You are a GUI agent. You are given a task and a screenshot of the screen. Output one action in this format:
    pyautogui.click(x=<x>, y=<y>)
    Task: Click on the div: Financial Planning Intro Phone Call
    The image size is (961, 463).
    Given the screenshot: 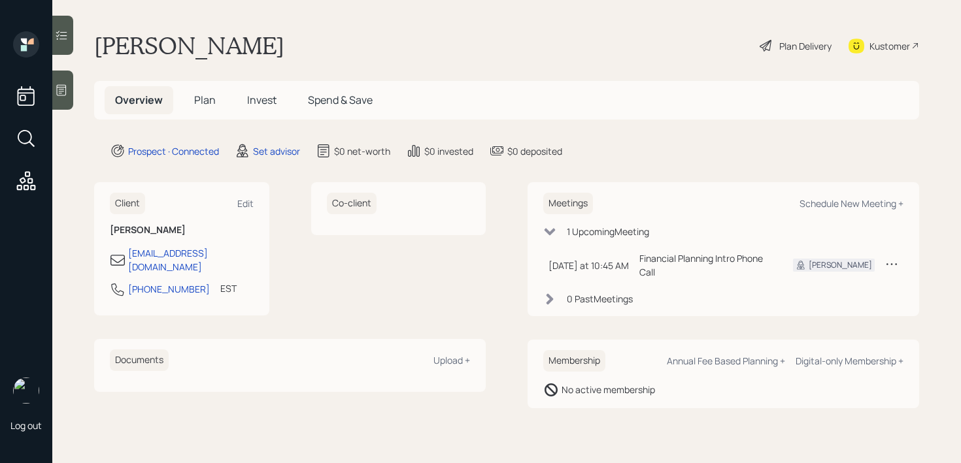 What is the action you would take?
    pyautogui.click(x=705, y=265)
    